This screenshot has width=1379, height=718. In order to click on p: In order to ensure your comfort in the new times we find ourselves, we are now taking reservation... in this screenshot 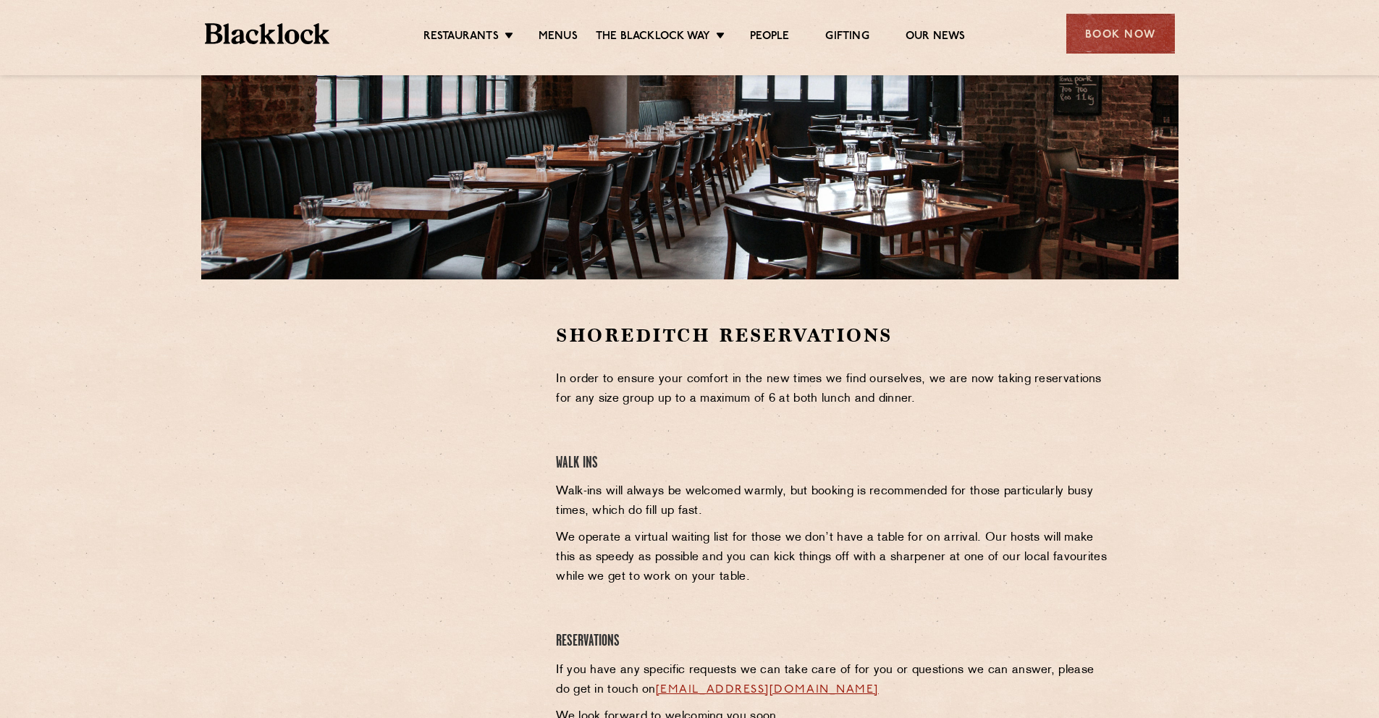, I will do `click(833, 389)`.